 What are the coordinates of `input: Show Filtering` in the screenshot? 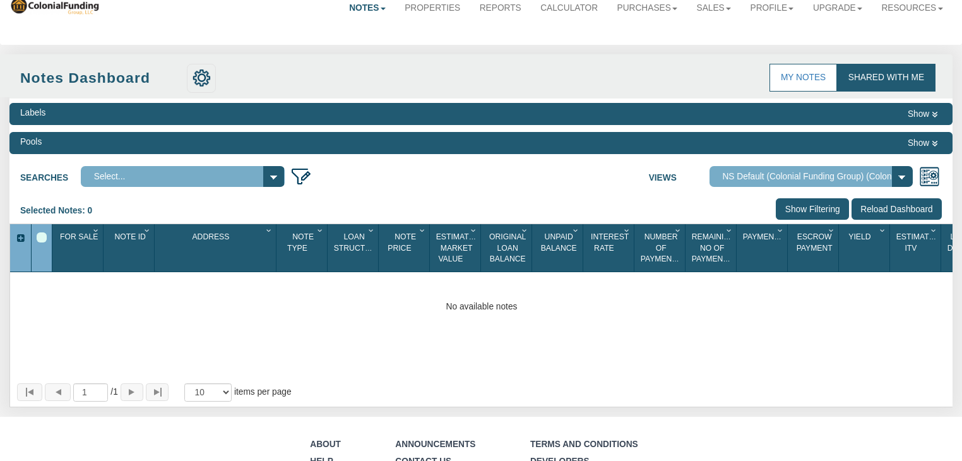 It's located at (812, 209).